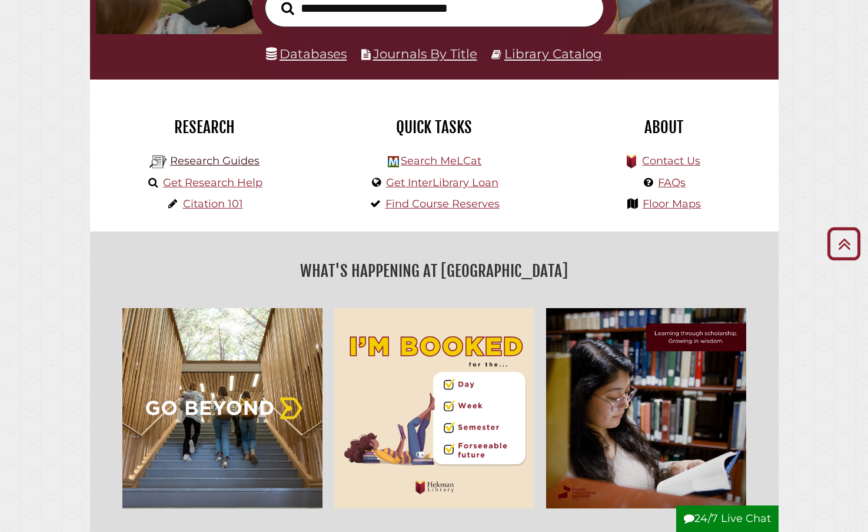 The image size is (868, 532). Describe the element at coordinates (223, 408) in the screenshot. I see `img: Go Beyond` at that location.